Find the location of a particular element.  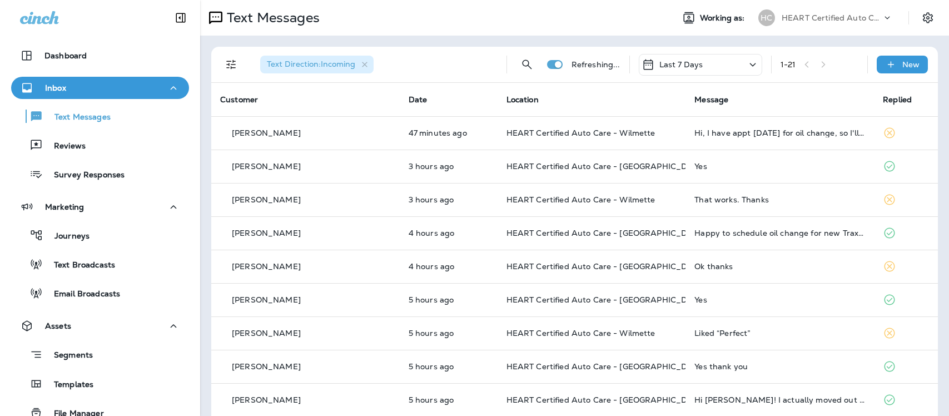

p: Sep 25, 2025 10:18 AM is located at coordinates (449, 233).